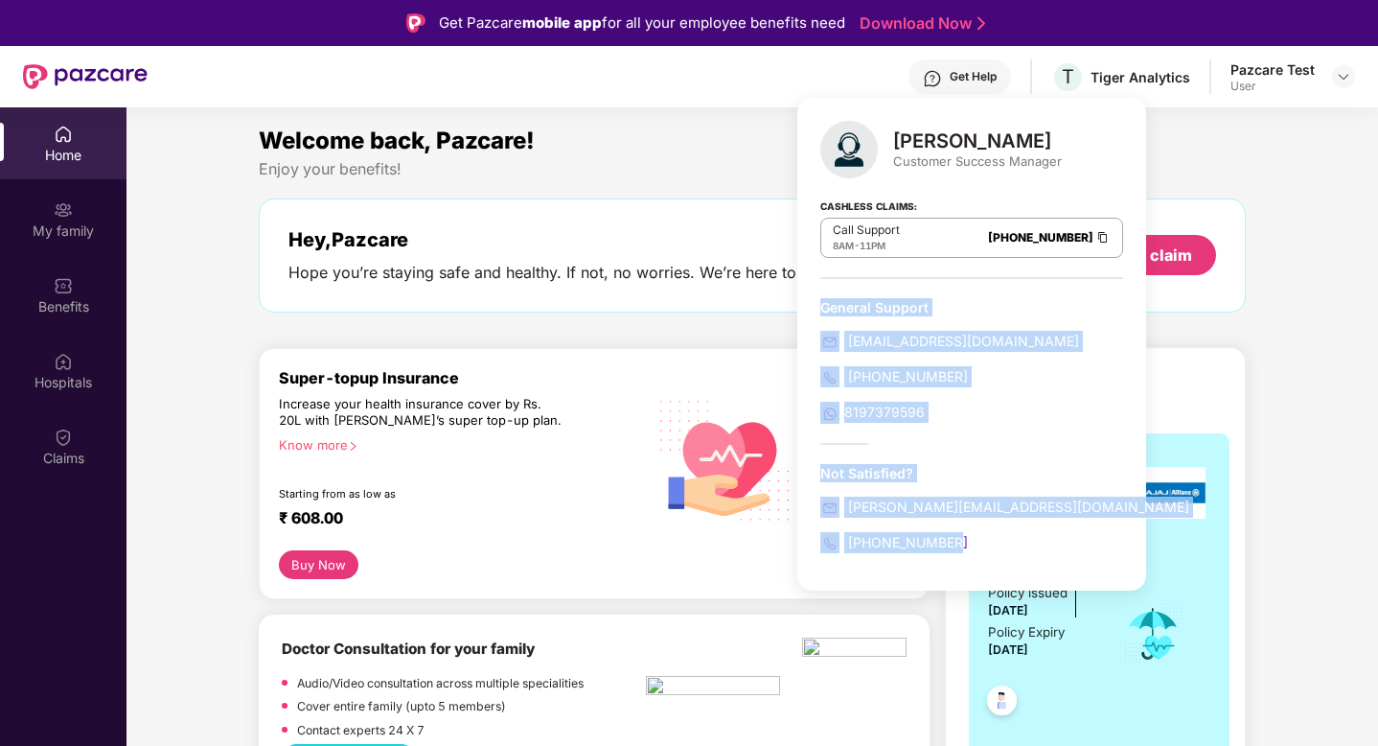 Image resolution: width=1378 pixels, height=746 pixels. What do you see at coordinates (1068, 77) in the screenshot?
I see `span: T` at bounding box center [1068, 77].